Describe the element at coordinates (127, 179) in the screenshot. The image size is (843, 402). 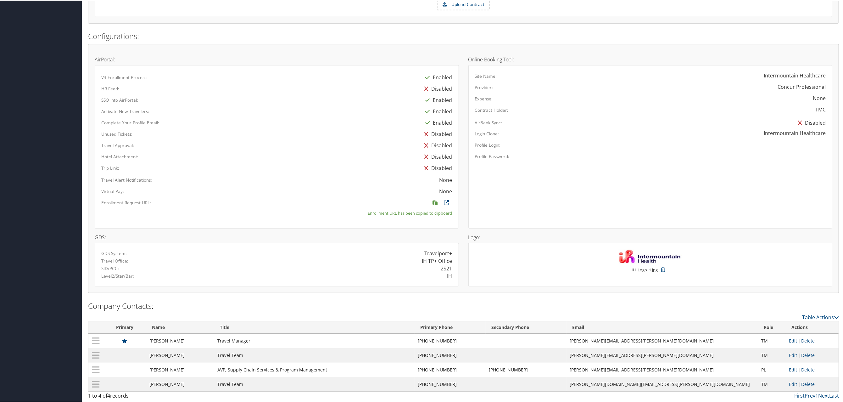
I see `label: Travel Alert Notifications:` at that location.